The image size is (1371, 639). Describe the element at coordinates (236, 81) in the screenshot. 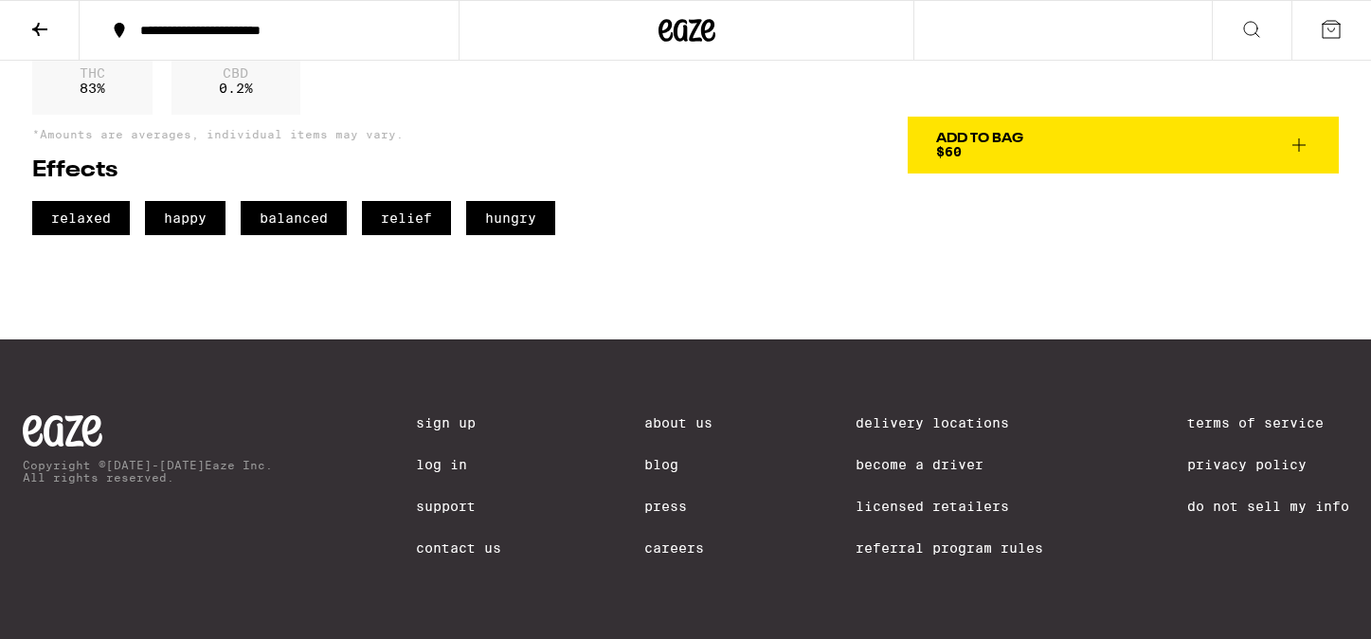

I see `div: 0.2 %` at that location.